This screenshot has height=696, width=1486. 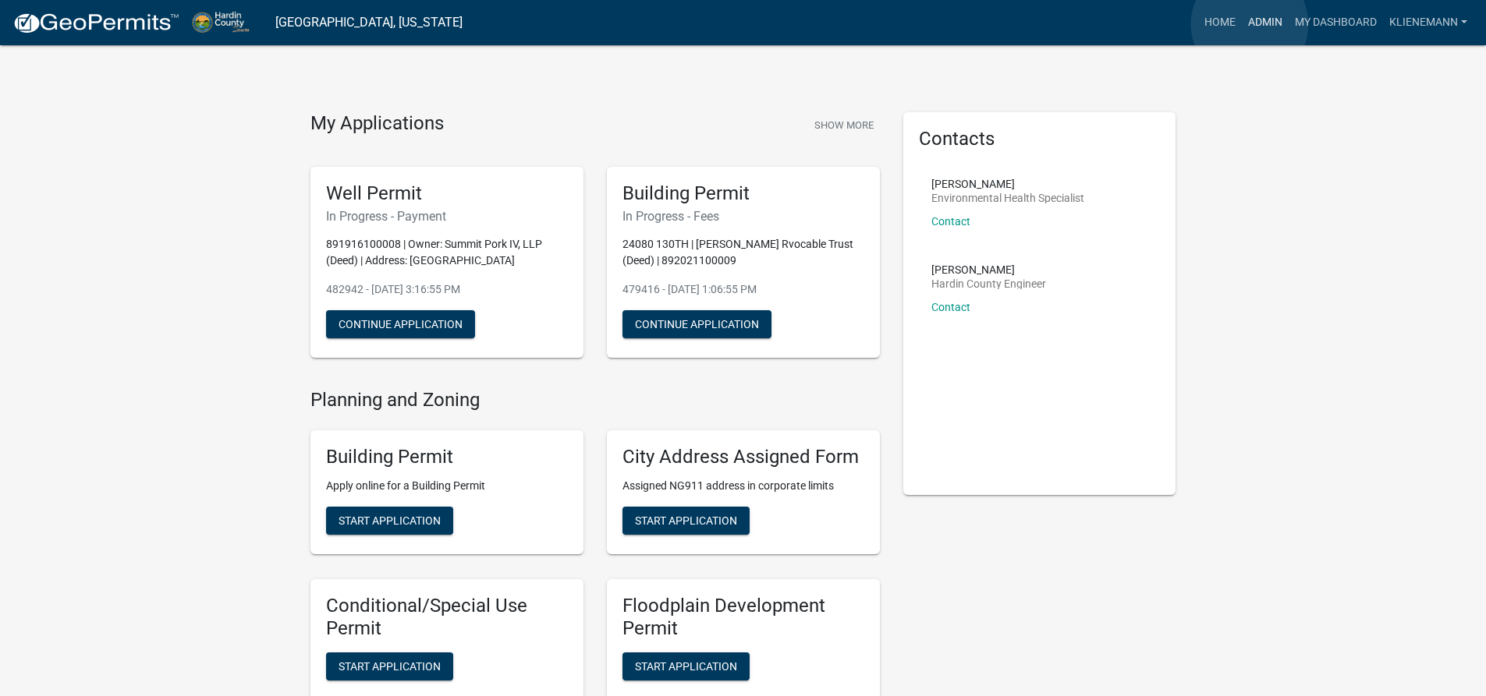 I want to click on h5: Conditional/Special Use Permit, so click(x=447, y=618).